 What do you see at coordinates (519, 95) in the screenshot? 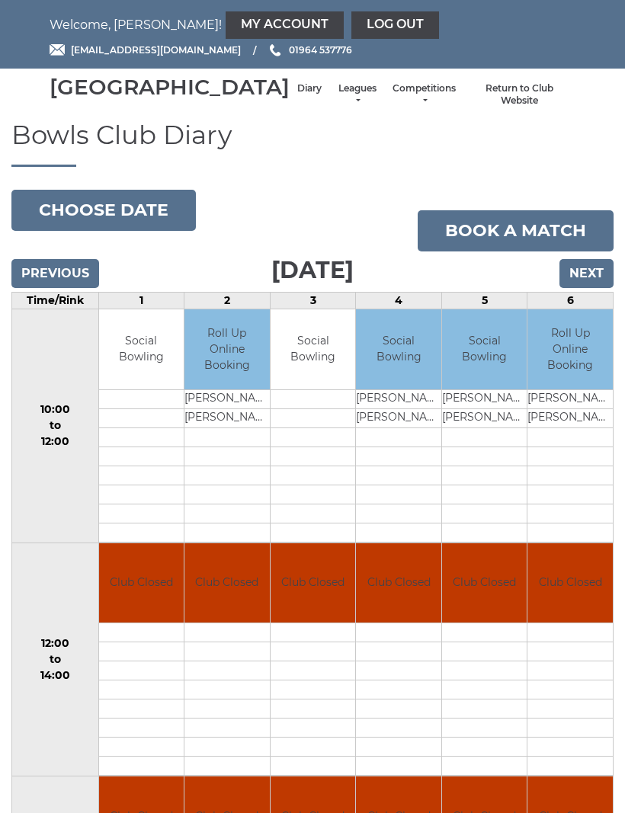
I see `a: Return to Club Website` at bounding box center [519, 95].